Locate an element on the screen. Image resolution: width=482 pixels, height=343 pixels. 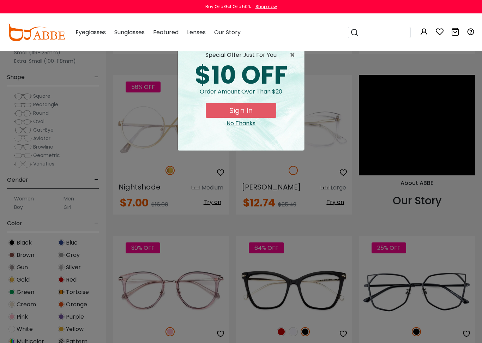
div: Order amount over than $20 is located at coordinates (241, 95).